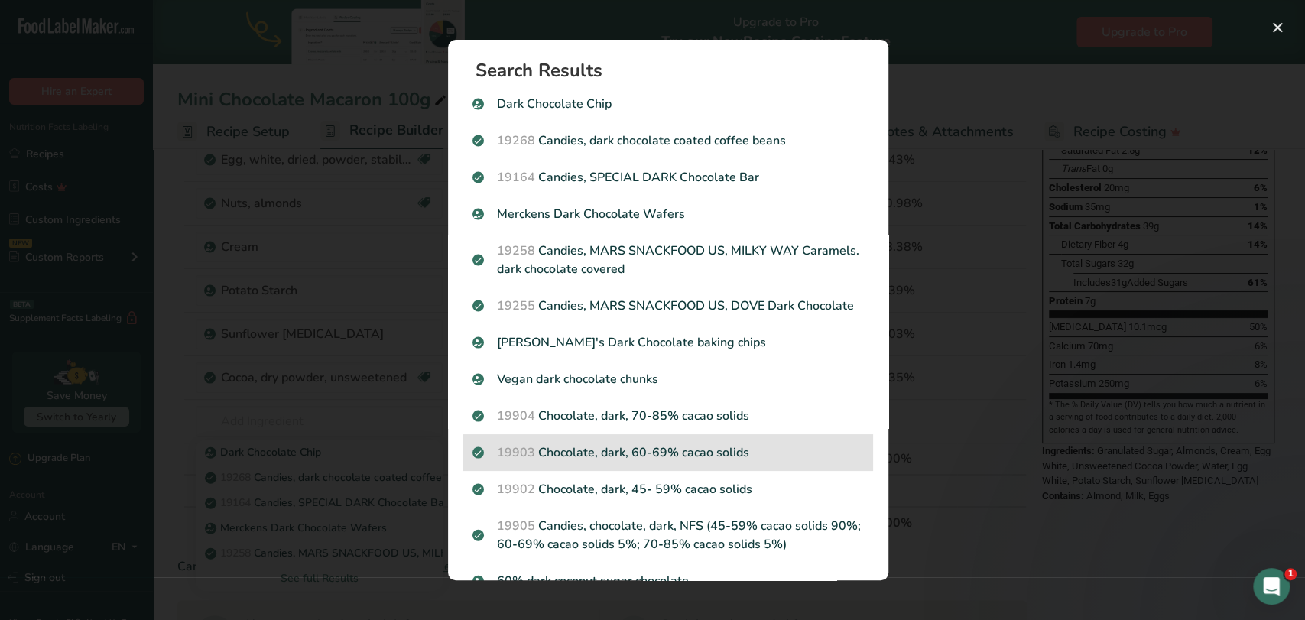 This screenshot has height=620, width=1305. Describe the element at coordinates (674, 70) in the screenshot. I see `h1: Search Results` at that location.